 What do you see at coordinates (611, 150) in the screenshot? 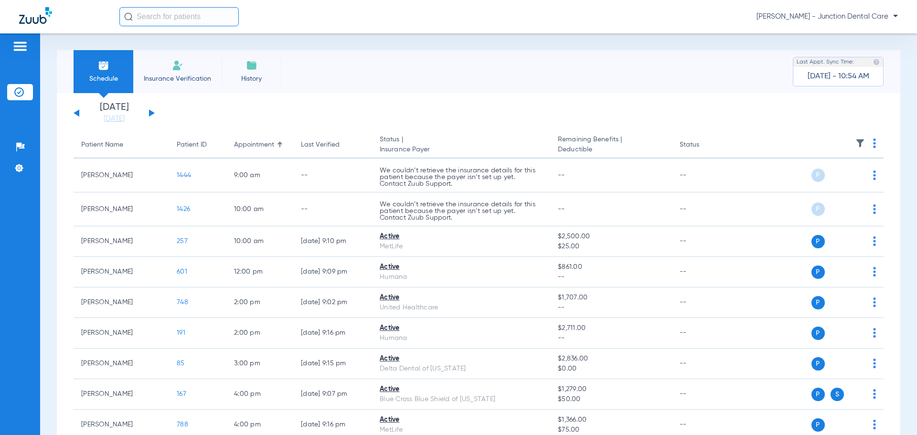
I see `span: Deductible` at bounding box center [611, 150].